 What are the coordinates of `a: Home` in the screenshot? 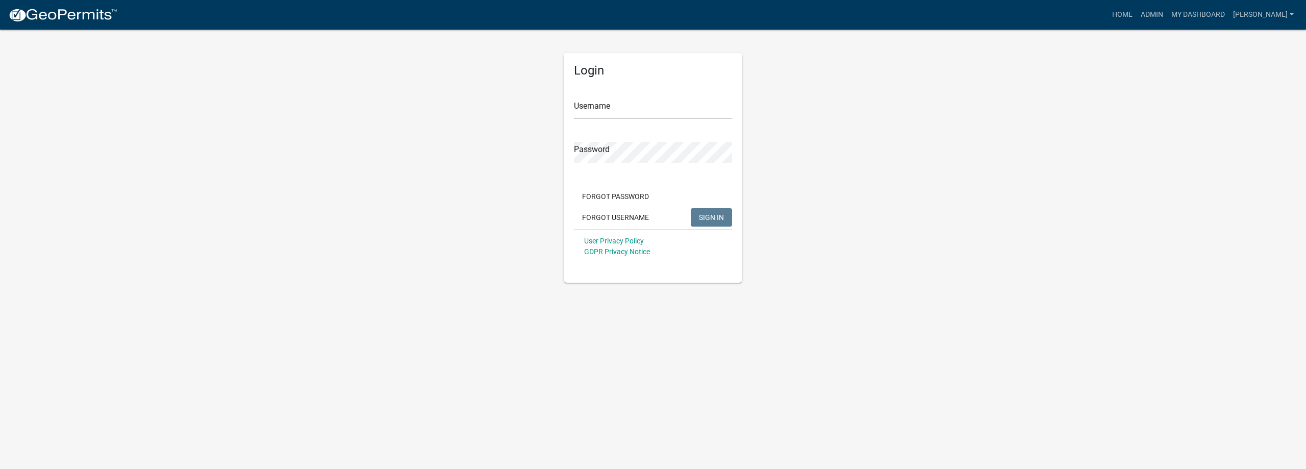 It's located at (1123, 15).